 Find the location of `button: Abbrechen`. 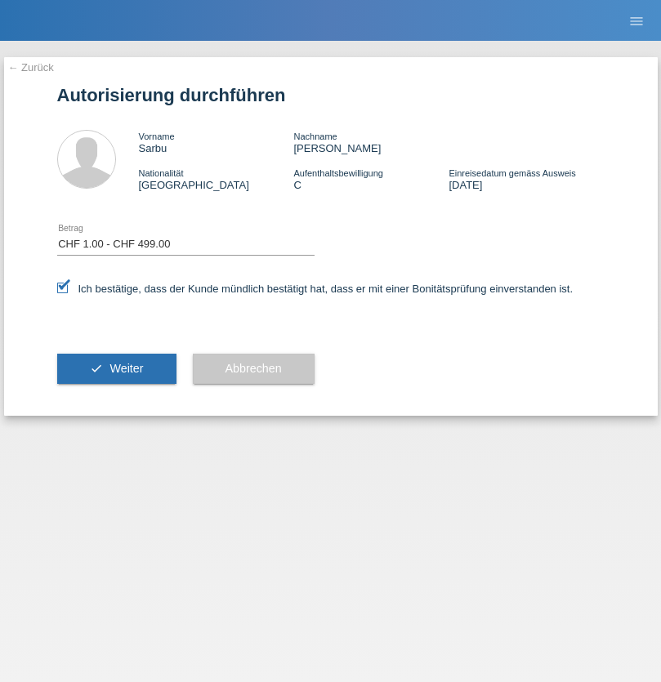

button: Abbrechen is located at coordinates (253, 369).